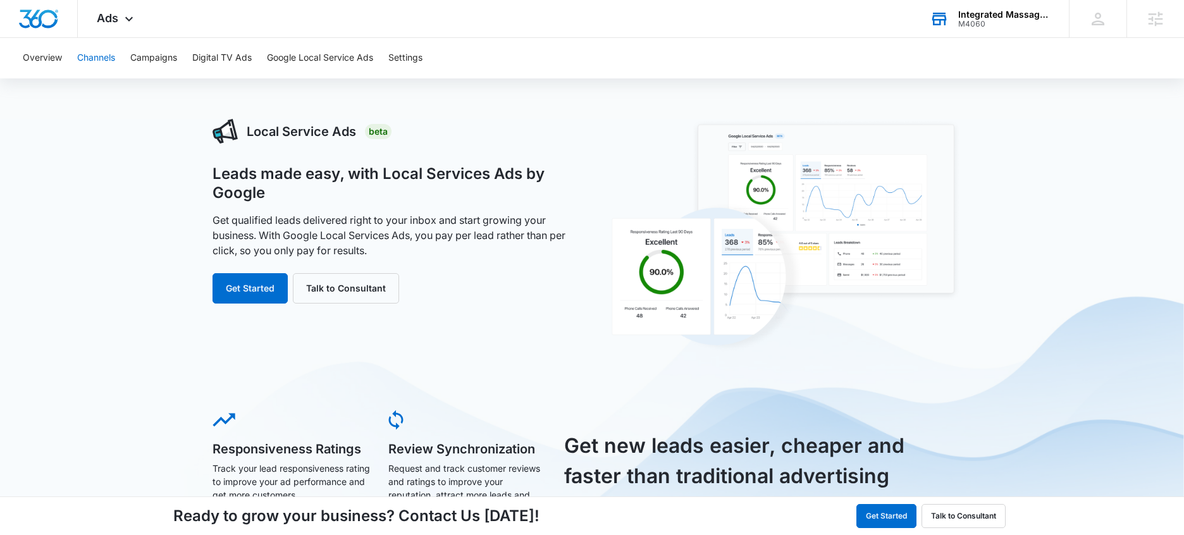  Describe the element at coordinates (395, 183) in the screenshot. I see `h1: Leads made easy, with Local Services Ads by Google` at that location.